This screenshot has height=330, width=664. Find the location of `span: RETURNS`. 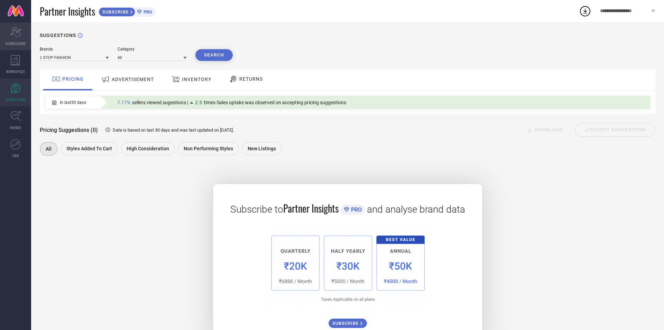

span: RETURNS is located at coordinates (251, 79).